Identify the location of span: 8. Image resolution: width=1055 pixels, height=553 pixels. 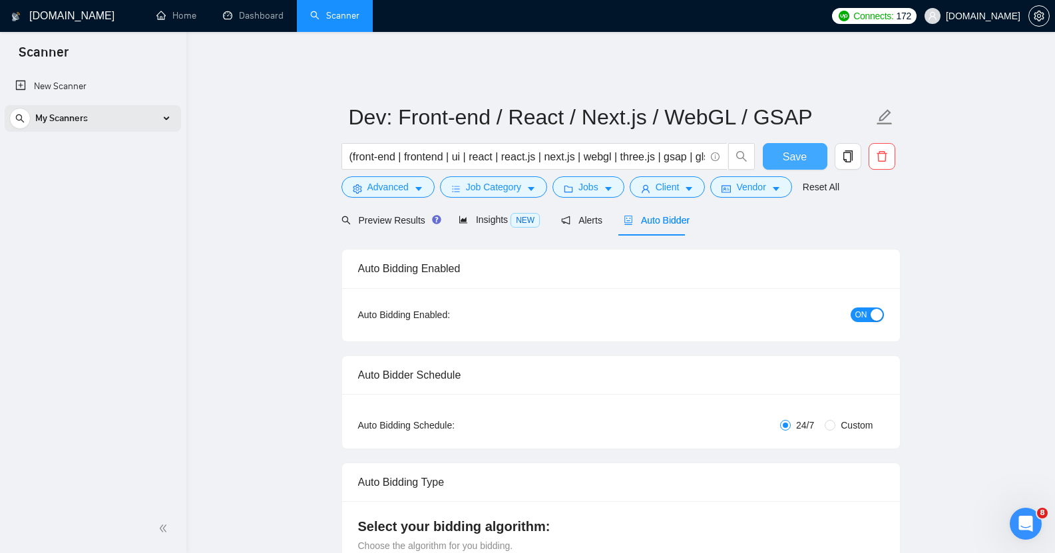
(1042, 513).